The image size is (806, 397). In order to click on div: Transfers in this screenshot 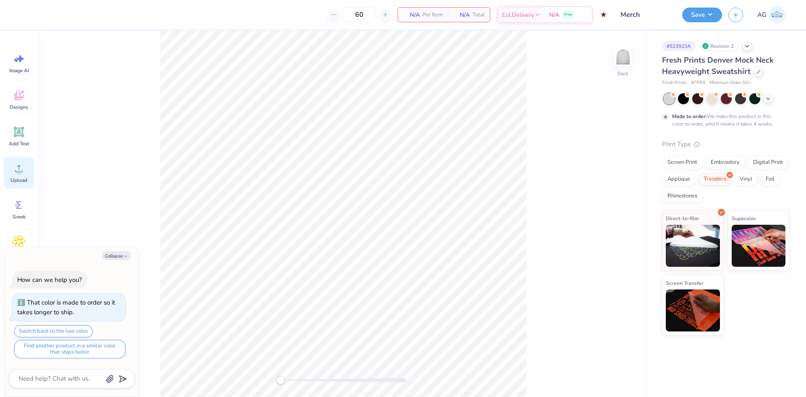, I will do `click(715, 179)`.